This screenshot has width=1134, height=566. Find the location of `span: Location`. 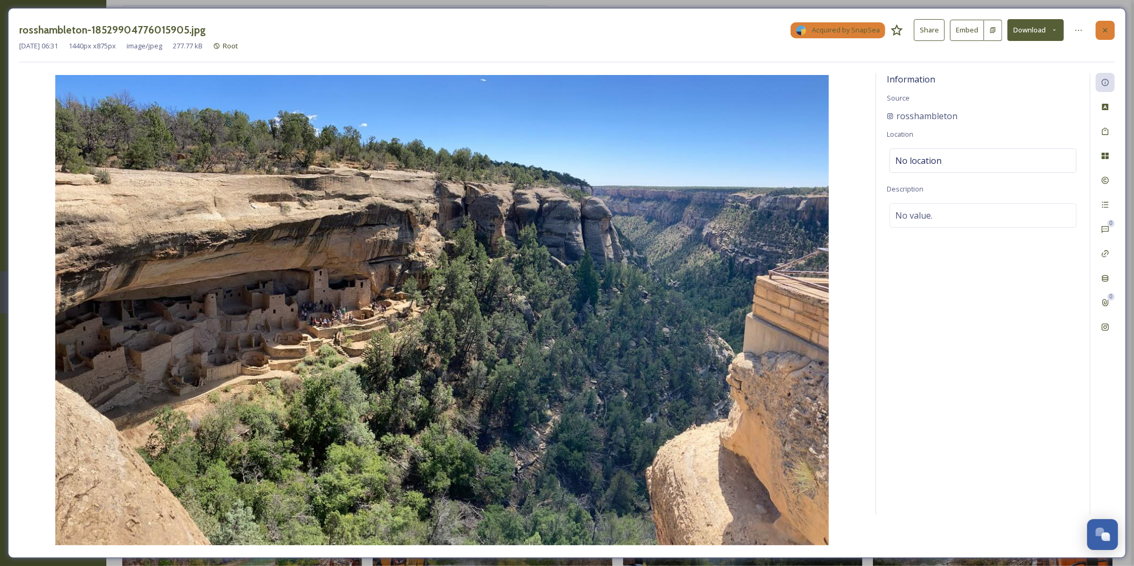

span: Location is located at coordinates (900, 134).